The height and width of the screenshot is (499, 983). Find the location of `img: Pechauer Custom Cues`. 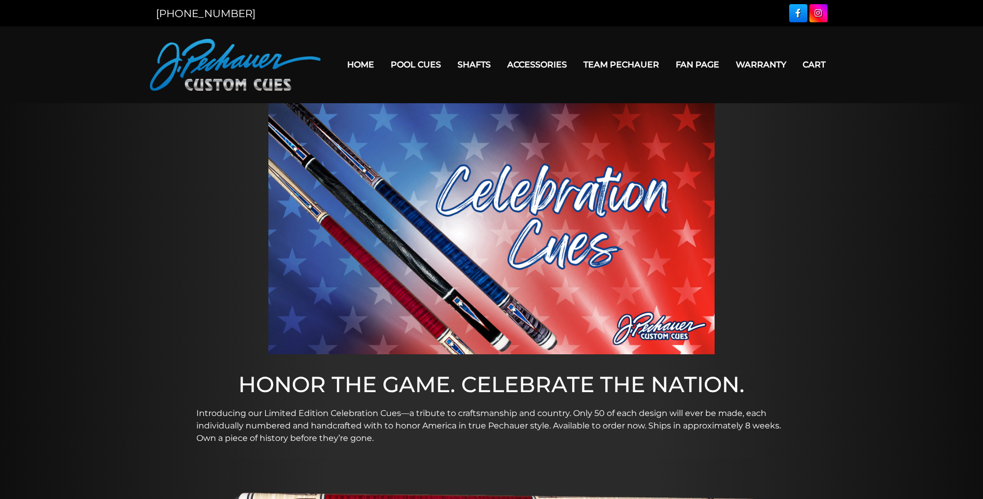

img: Pechauer Custom Cues is located at coordinates (235, 65).